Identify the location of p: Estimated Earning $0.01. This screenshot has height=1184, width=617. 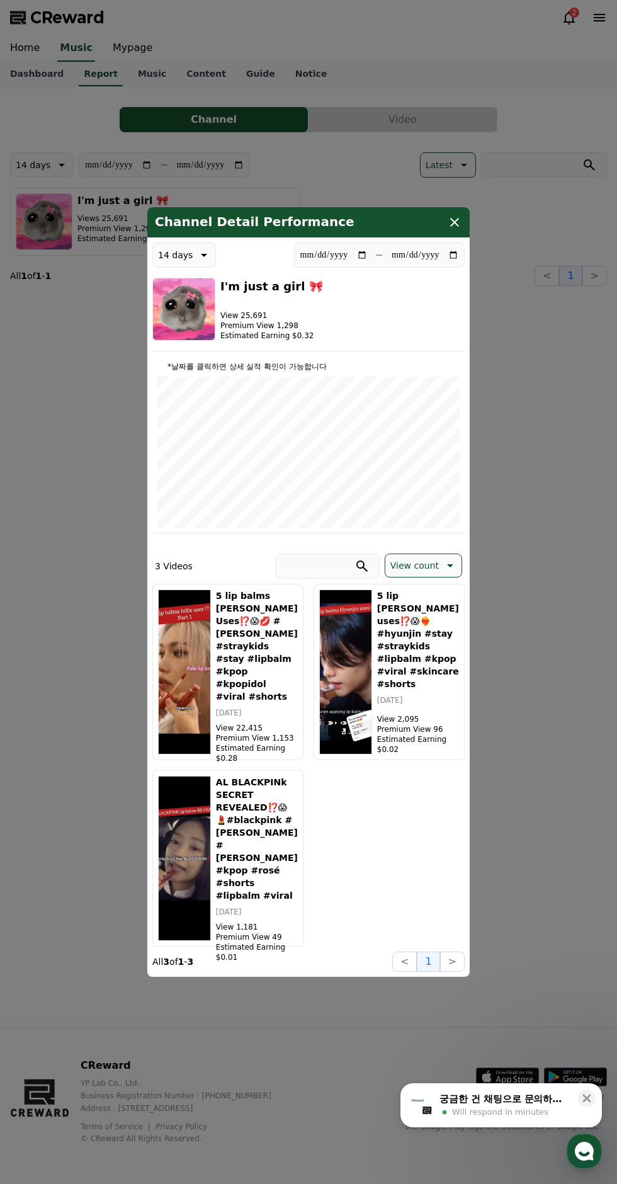
(257, 952).